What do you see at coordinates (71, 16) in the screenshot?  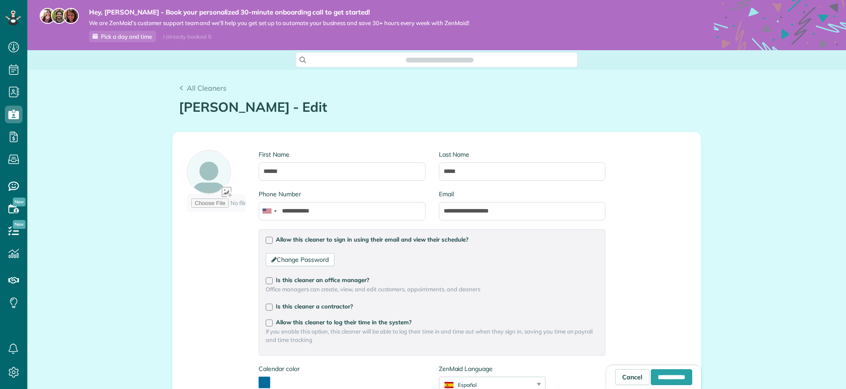 I see `img: michelle-19f622bdf1676172e81f8f8fba1fb50e276960ebfe0243fe18214015130c80e4.jpg` at bounding box center [71, 16].